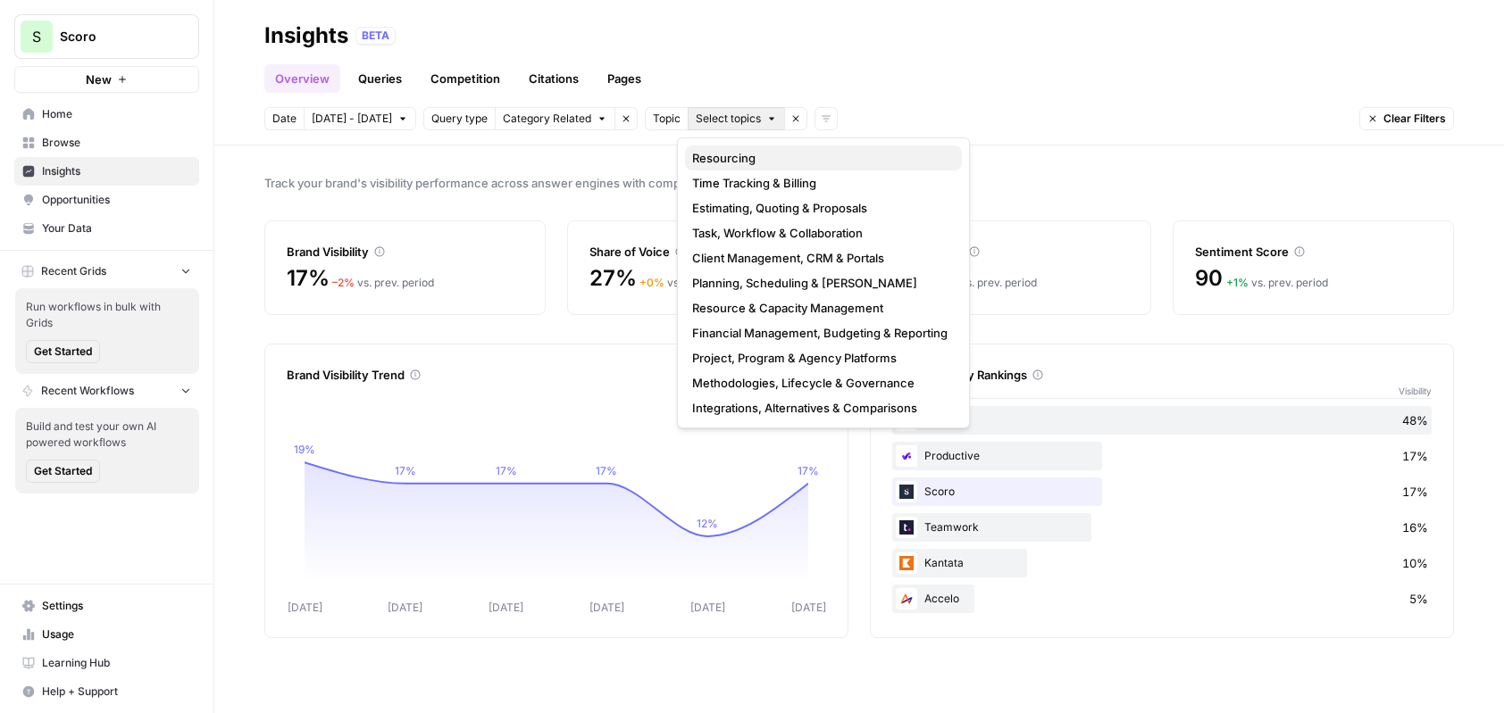 This screenshot has width=1504, height=713. I want to click on a: Your Data, so click(106, 229).